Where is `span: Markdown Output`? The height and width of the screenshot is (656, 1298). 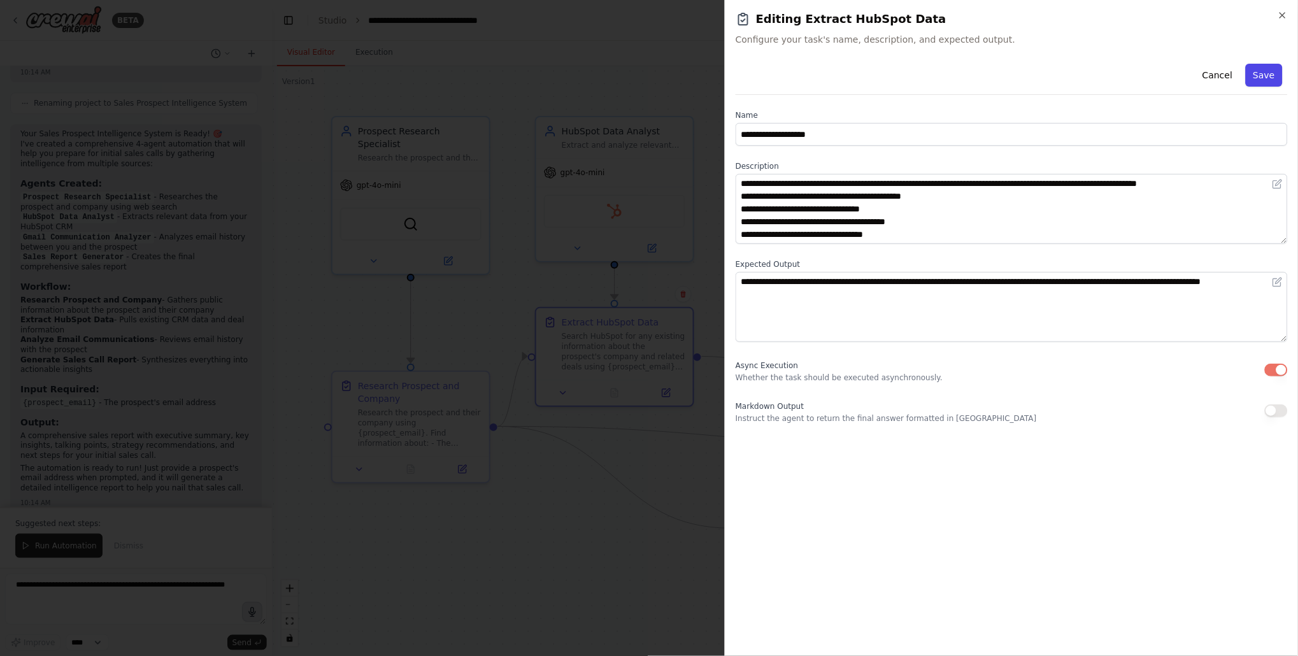
span: Markdown Output is located at coordinates (770, 406).